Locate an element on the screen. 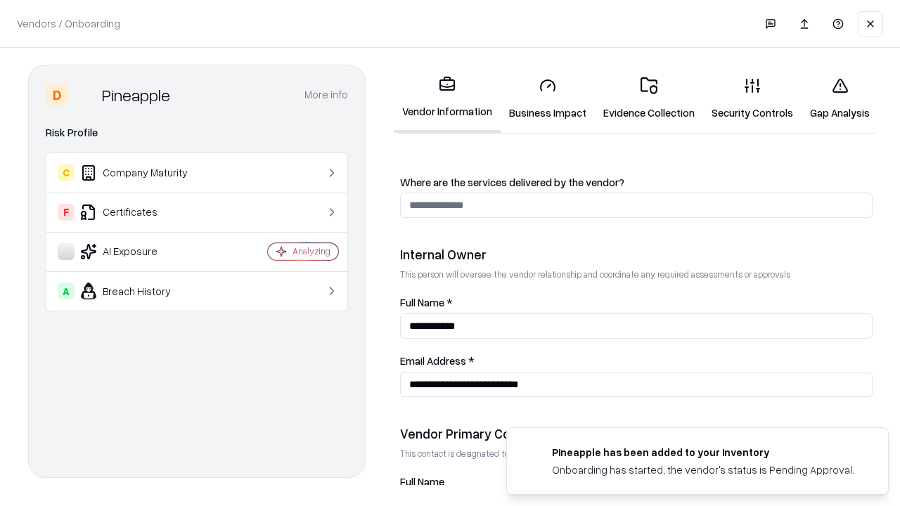 This screenshot has height=506, width=900. a: Vendor Information is located at coordinates (447, 98).